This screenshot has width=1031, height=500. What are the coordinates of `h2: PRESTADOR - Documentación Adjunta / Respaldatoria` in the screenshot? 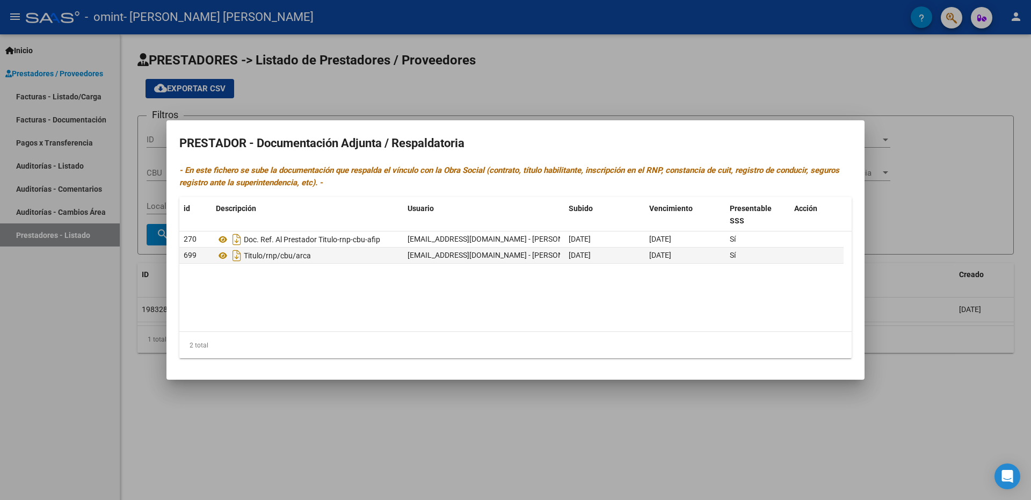 It's located at (515, 143).